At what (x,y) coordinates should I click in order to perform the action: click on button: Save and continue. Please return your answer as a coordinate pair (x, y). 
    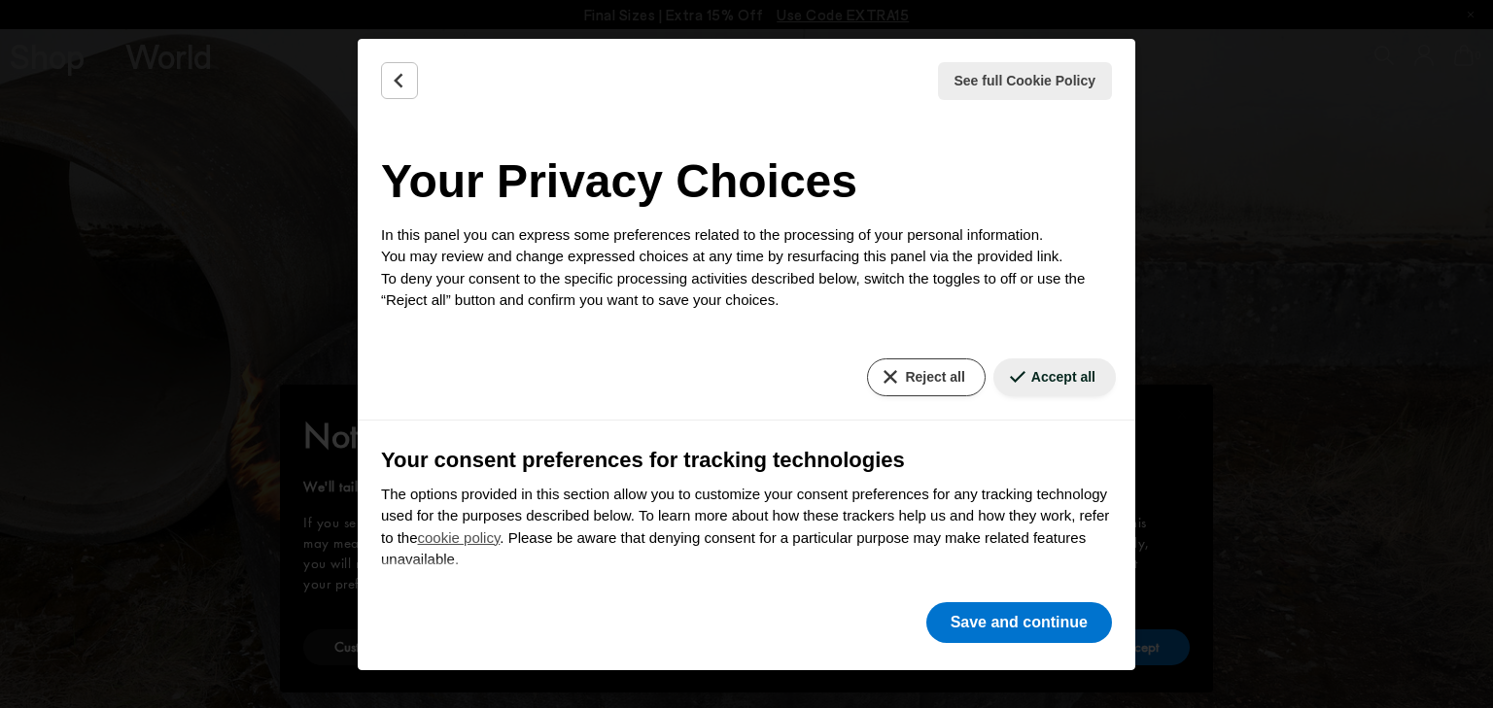
    Looking at the image, I should click on (1018, 623).